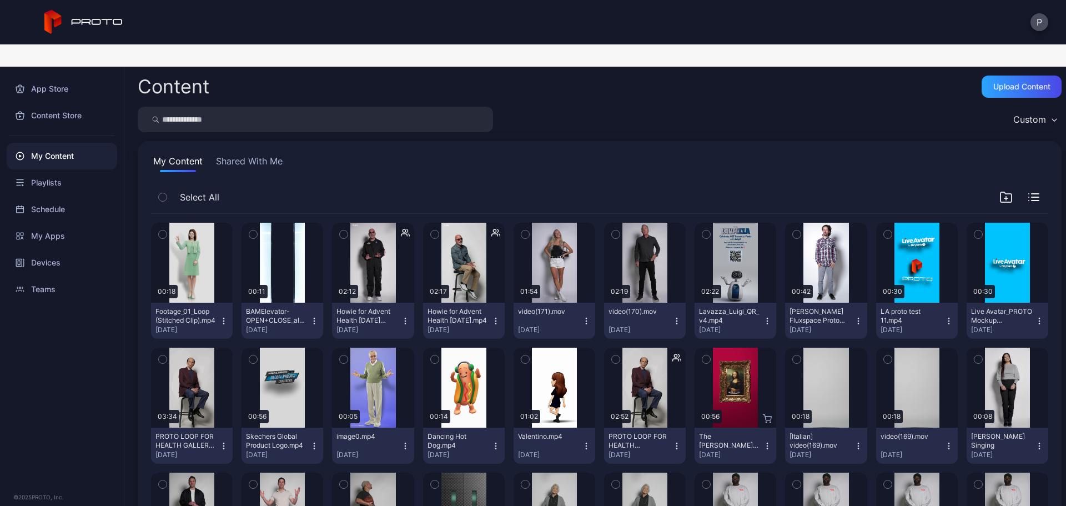 This screenshot has height=506, width=1066. Describe the element at coordinates (62, 263) in the screenshot. I see `a: Devices` at that location.